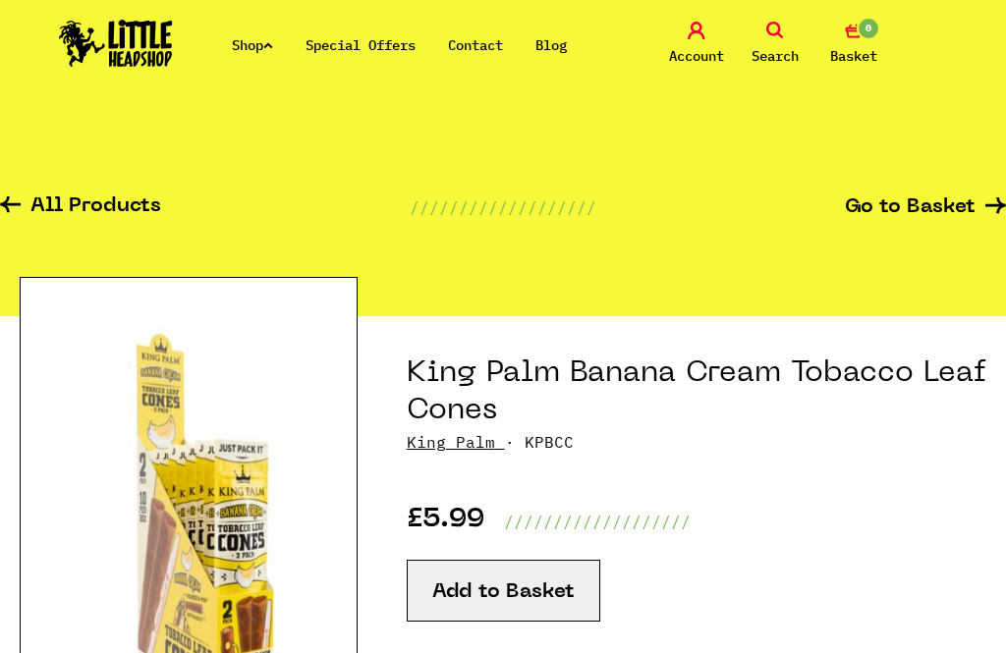 This screenshot has height=653, width=1006. I want to click on a: King Palm, so click(451, 442).